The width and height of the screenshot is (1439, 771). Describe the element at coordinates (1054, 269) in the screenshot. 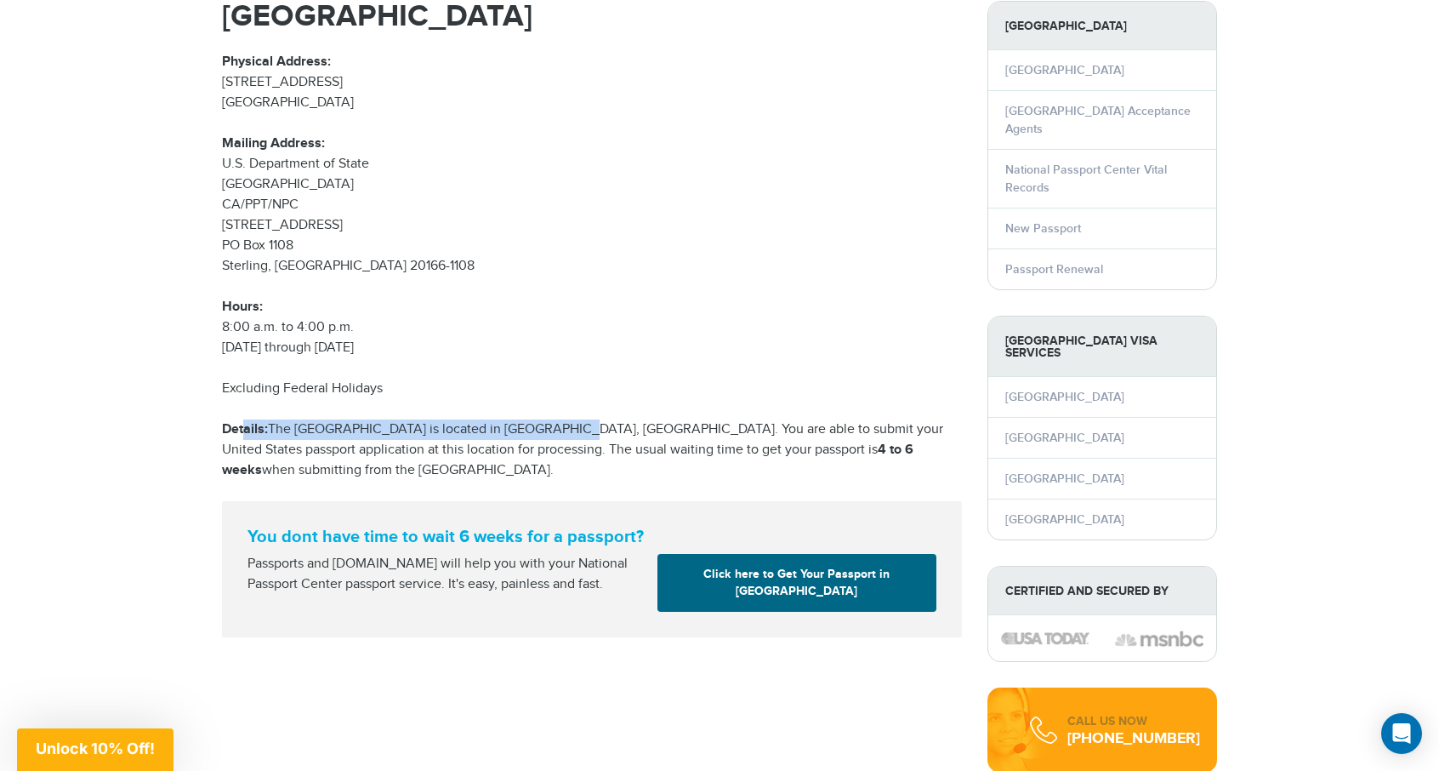

I see `a: Passport Renewal` at that location.